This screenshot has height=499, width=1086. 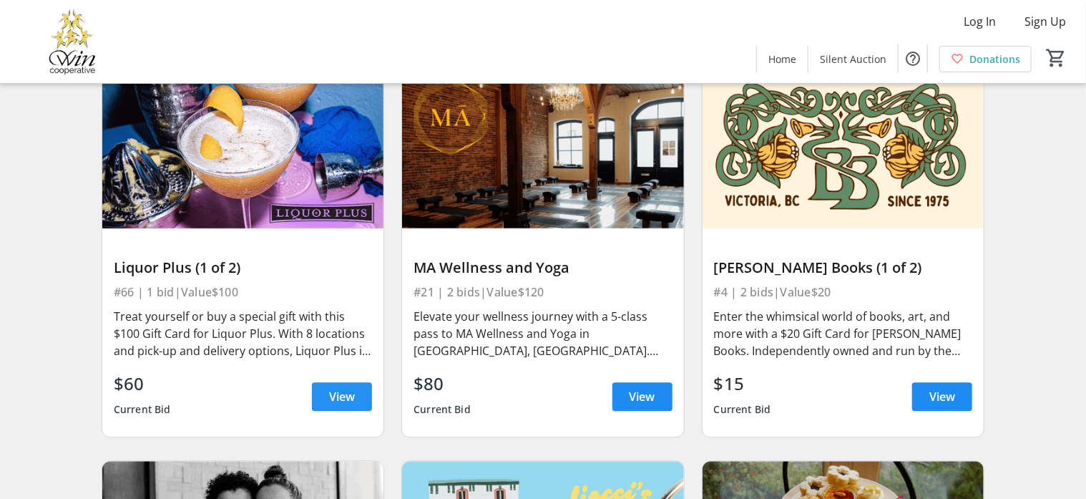 What do you see at coordinates (843, 150) in the screenshot?
I see `img: Bolen Books (1 of 2)` at bounding box center [843, 150].